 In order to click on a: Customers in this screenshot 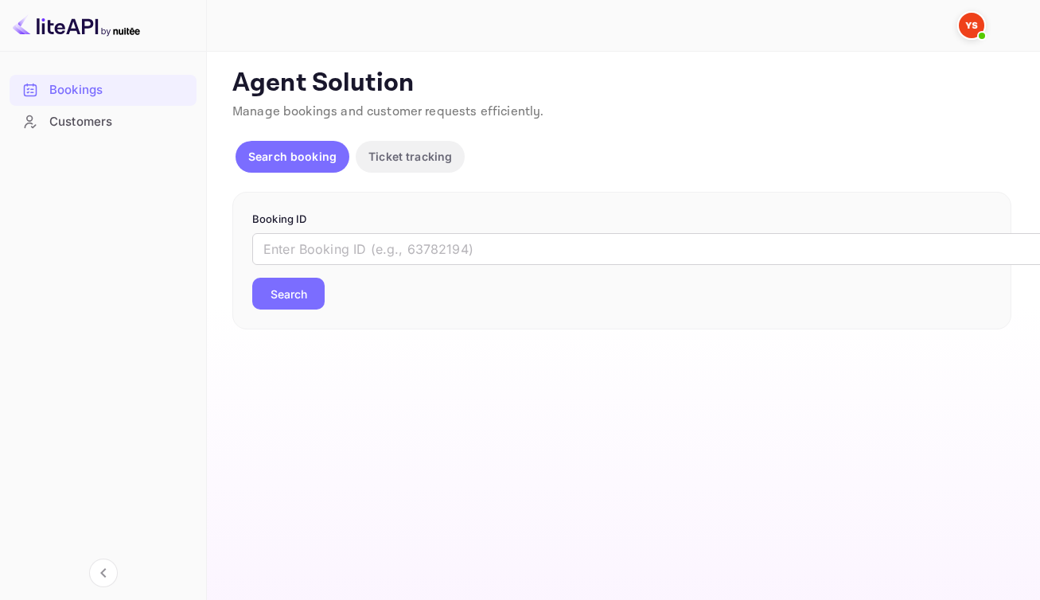, I will do `click(103, 121)`.